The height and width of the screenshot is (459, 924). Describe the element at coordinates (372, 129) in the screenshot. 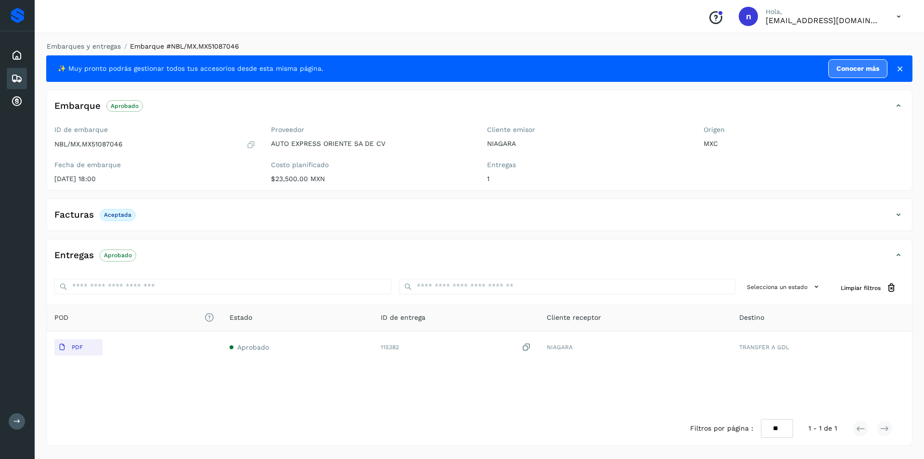

I see `label: Proveedor` at that location.